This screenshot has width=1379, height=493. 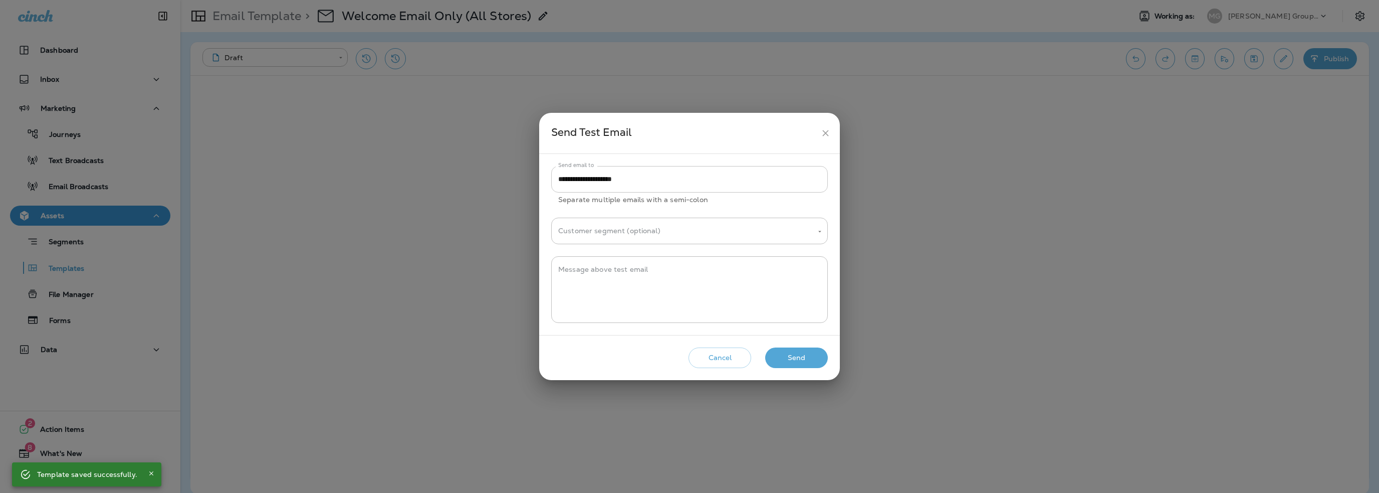 What do you see at coordinates (720, 357) in the screenshot?
I see `button: Cancel` at bounding box center [720, 357].